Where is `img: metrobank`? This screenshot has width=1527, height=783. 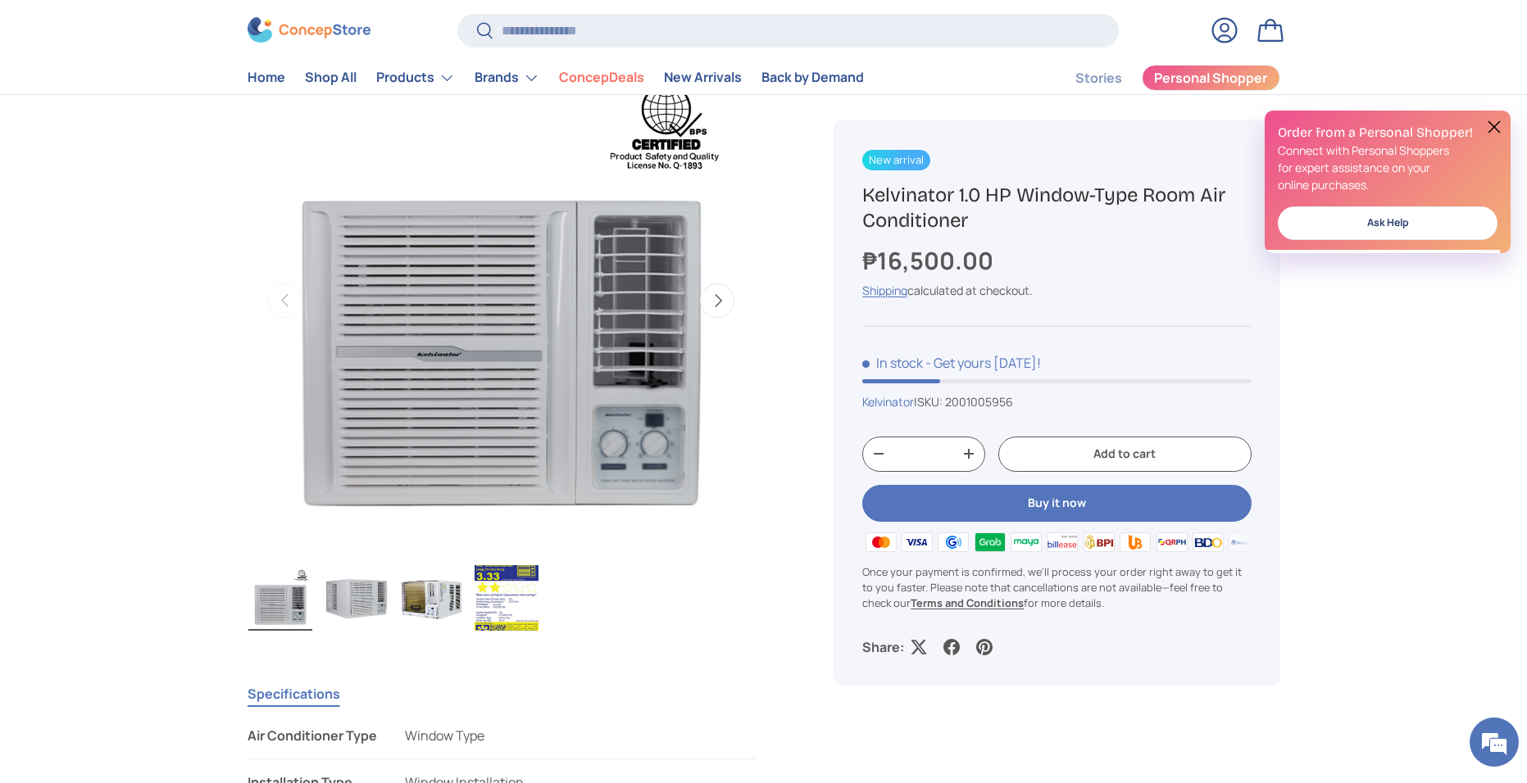 img: metrobank is located at coordinates (1244, 542).